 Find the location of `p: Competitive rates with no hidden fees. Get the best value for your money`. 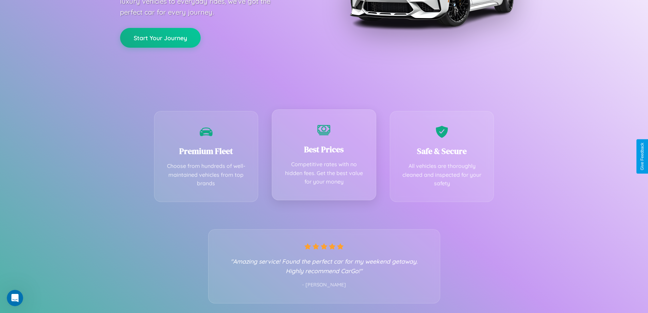

p: Competitive rates with no hidden fees. Get the best value for your money is located at coordinates (324, 173).